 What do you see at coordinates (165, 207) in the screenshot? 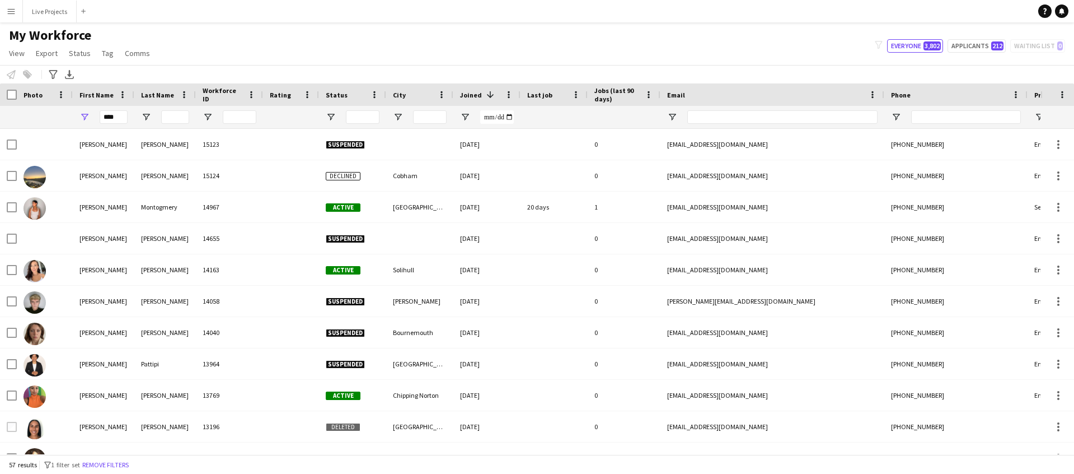
I see `div: Montogmery` at bounding box center [165, 207].